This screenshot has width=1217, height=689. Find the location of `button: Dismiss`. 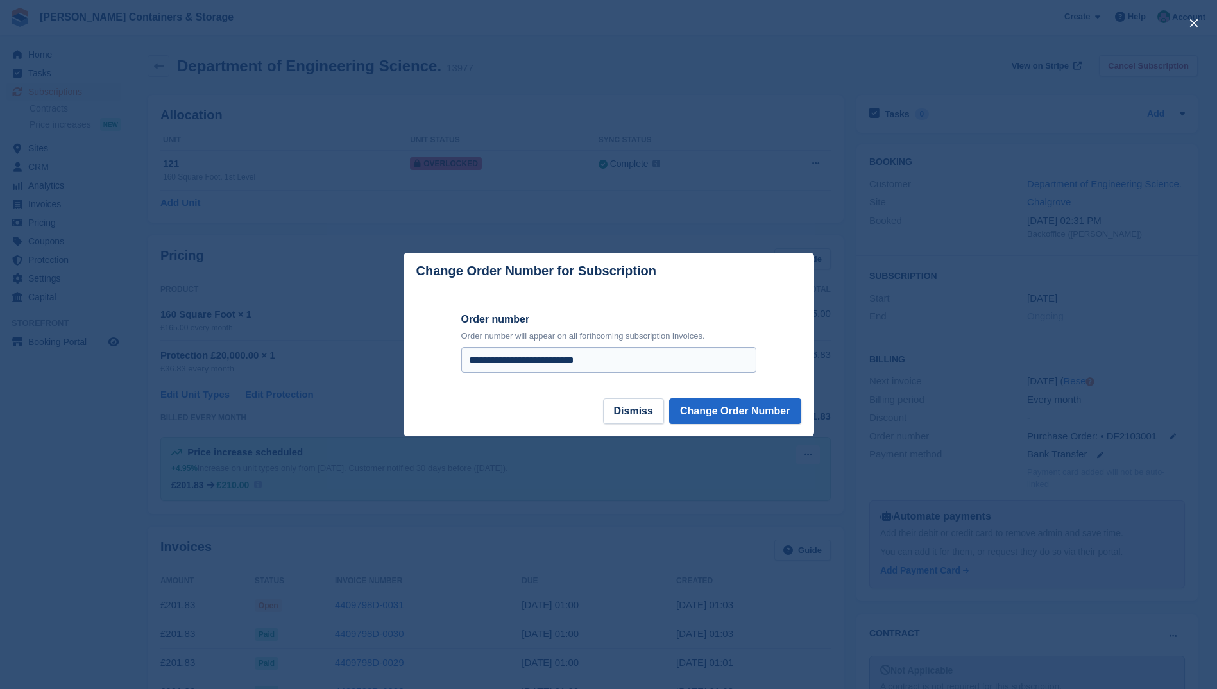

button: Dismiss is located at coordinates (633, 411).